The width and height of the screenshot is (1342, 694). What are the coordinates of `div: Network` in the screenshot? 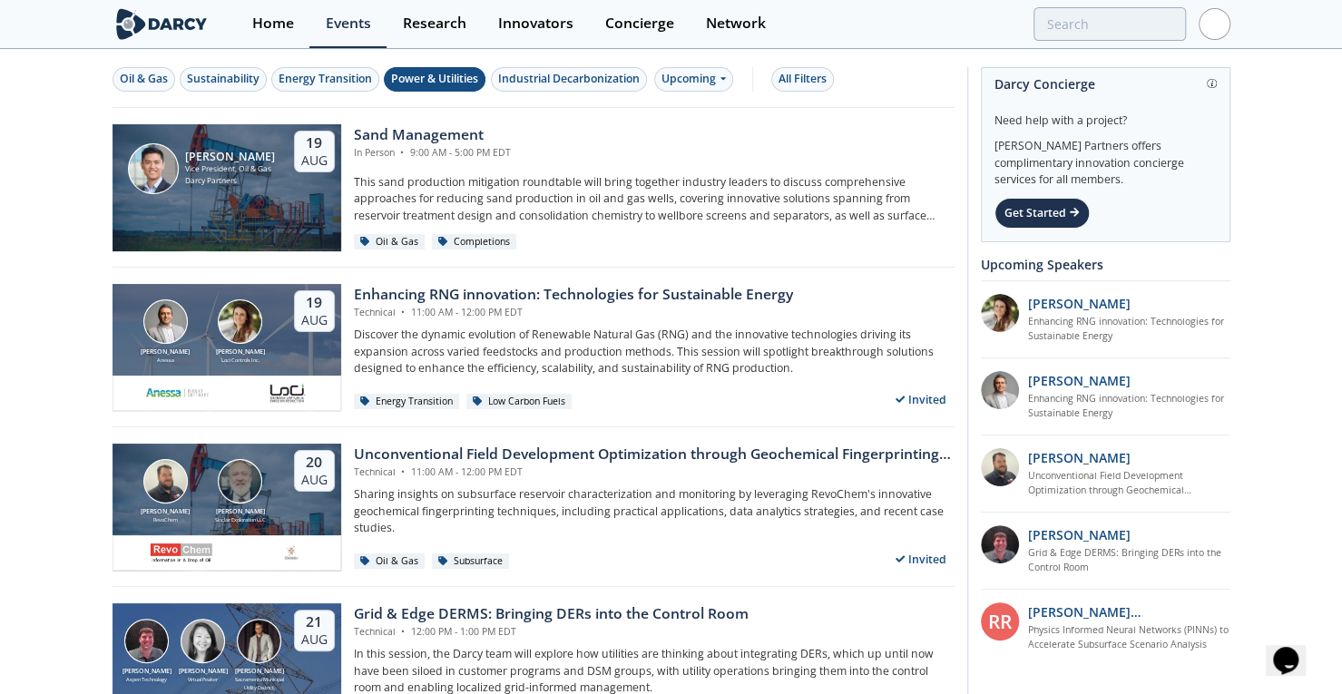 It's located at (736, 24).